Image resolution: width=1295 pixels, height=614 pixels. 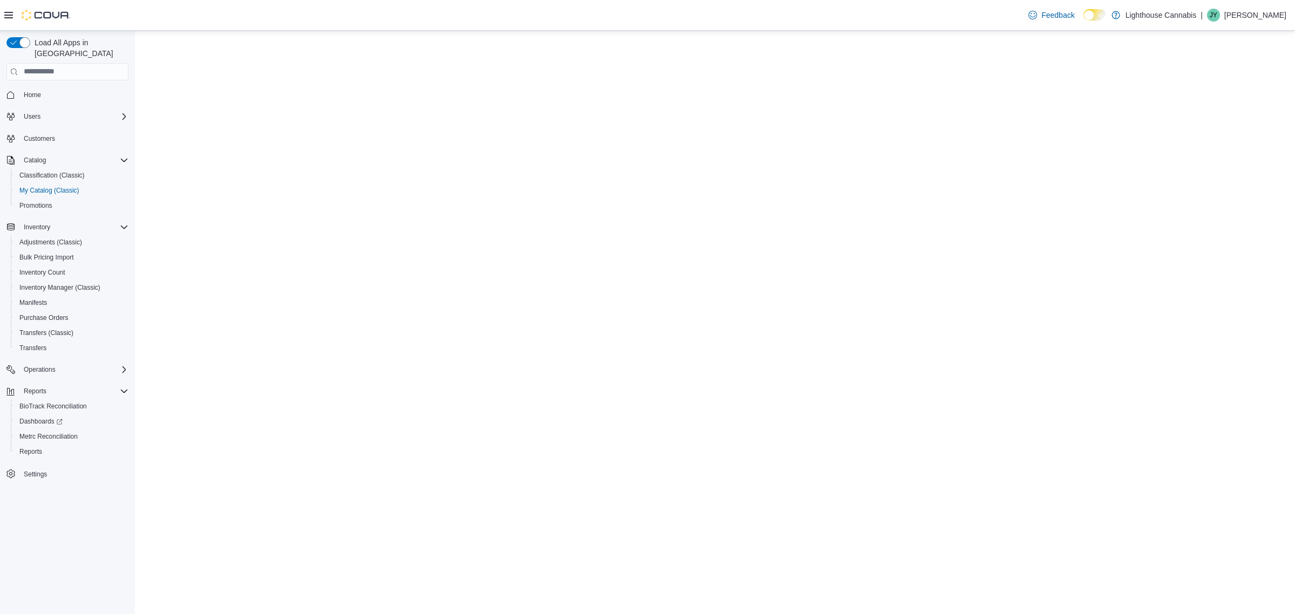 I want to click on a: Metrc Reconciliation, so click(x=49, y=437).